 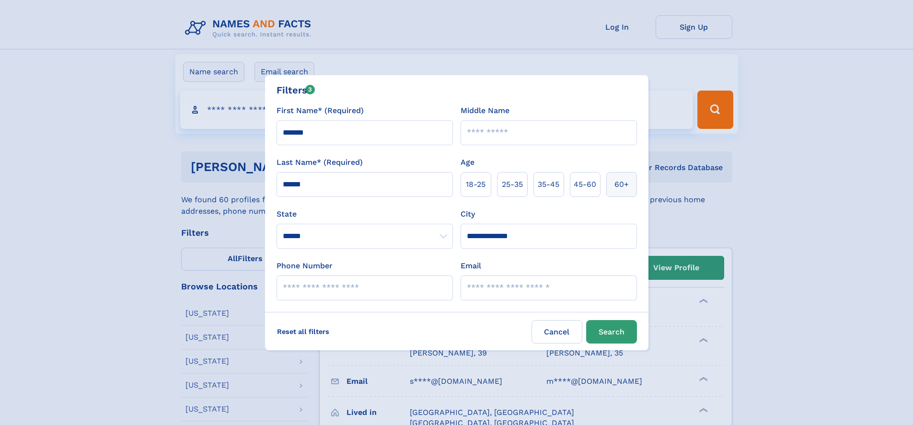 I want to click on label: Phone Number, so click(x=304, y=266).